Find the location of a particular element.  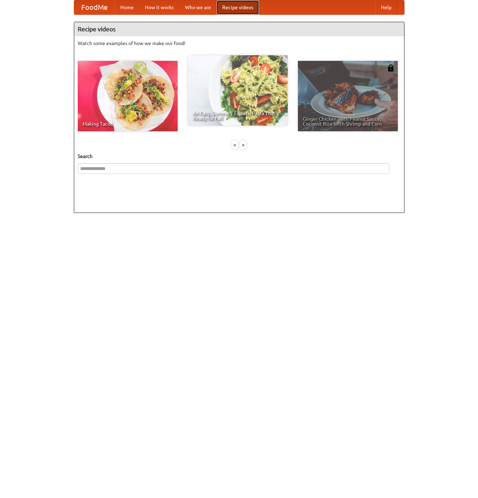

h5: Search is located at coordinates (239, 156).